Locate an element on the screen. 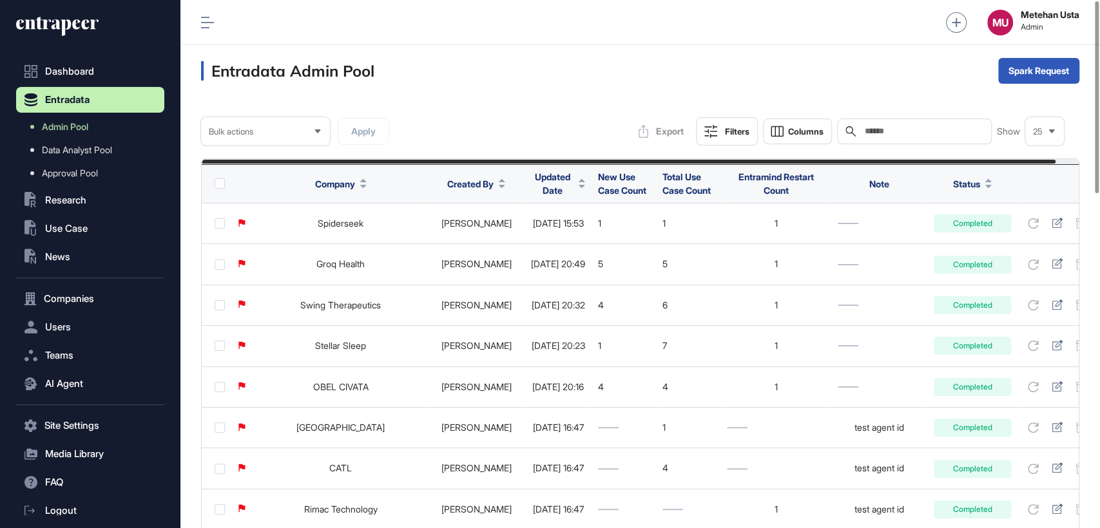 This screenshot has height=528, width=1100. span: Use Case is located at coordinates (66, 229).